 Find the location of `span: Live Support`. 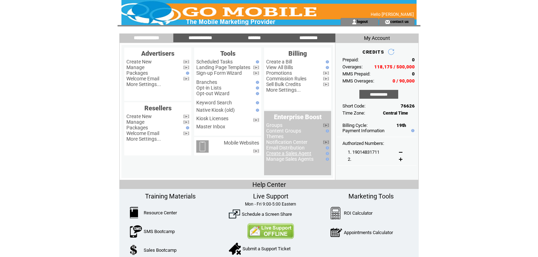

span: Live Support is located at coordinates (271, 196).